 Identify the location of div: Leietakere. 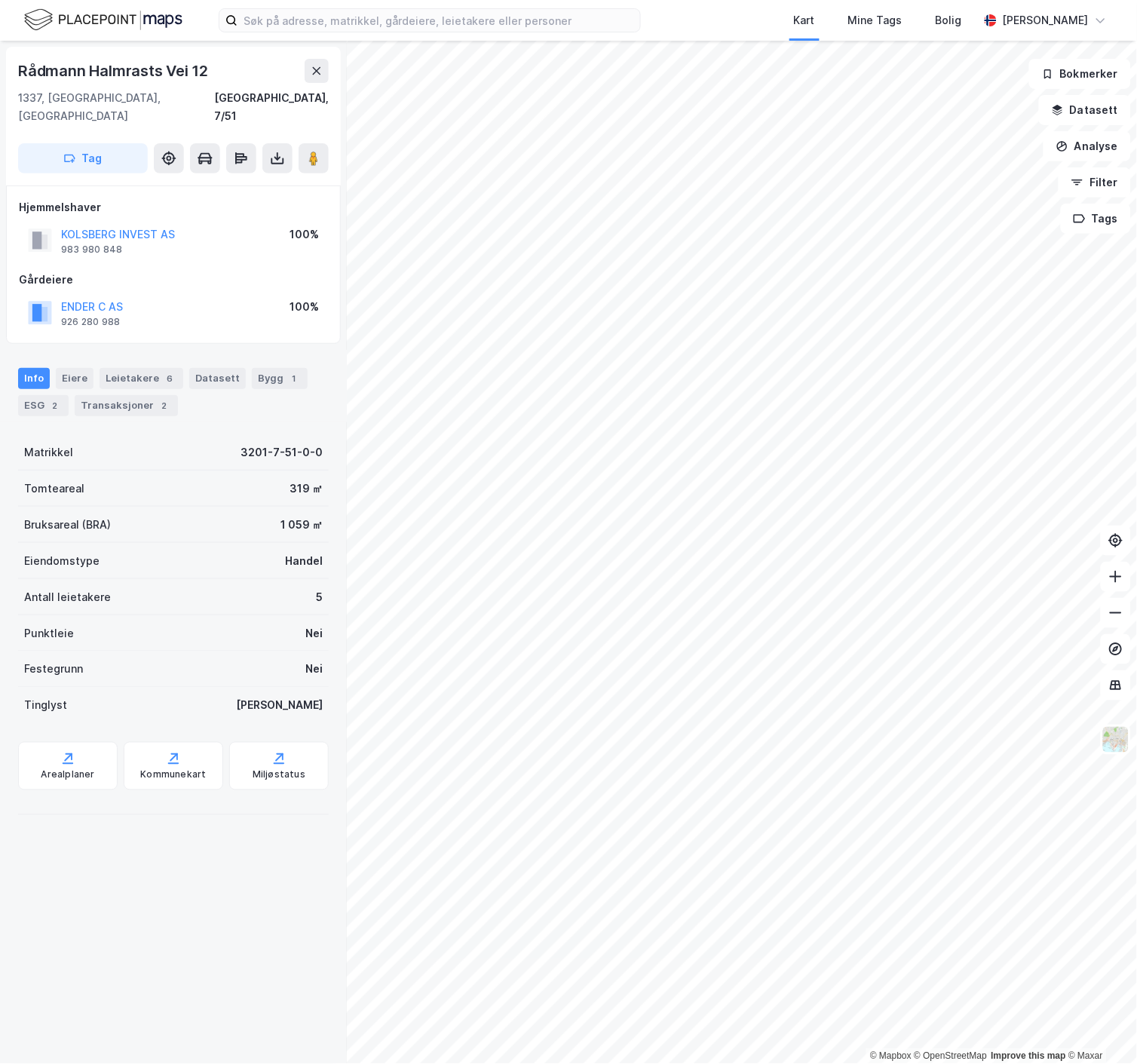
(141, 378).